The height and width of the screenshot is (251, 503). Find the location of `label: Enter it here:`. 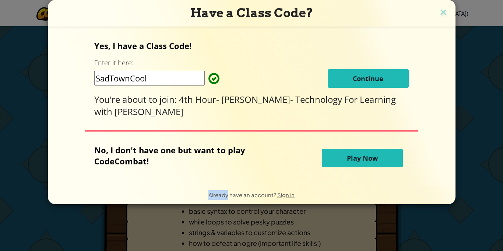

label: Enter it here: is located at coordinates (114, 63).